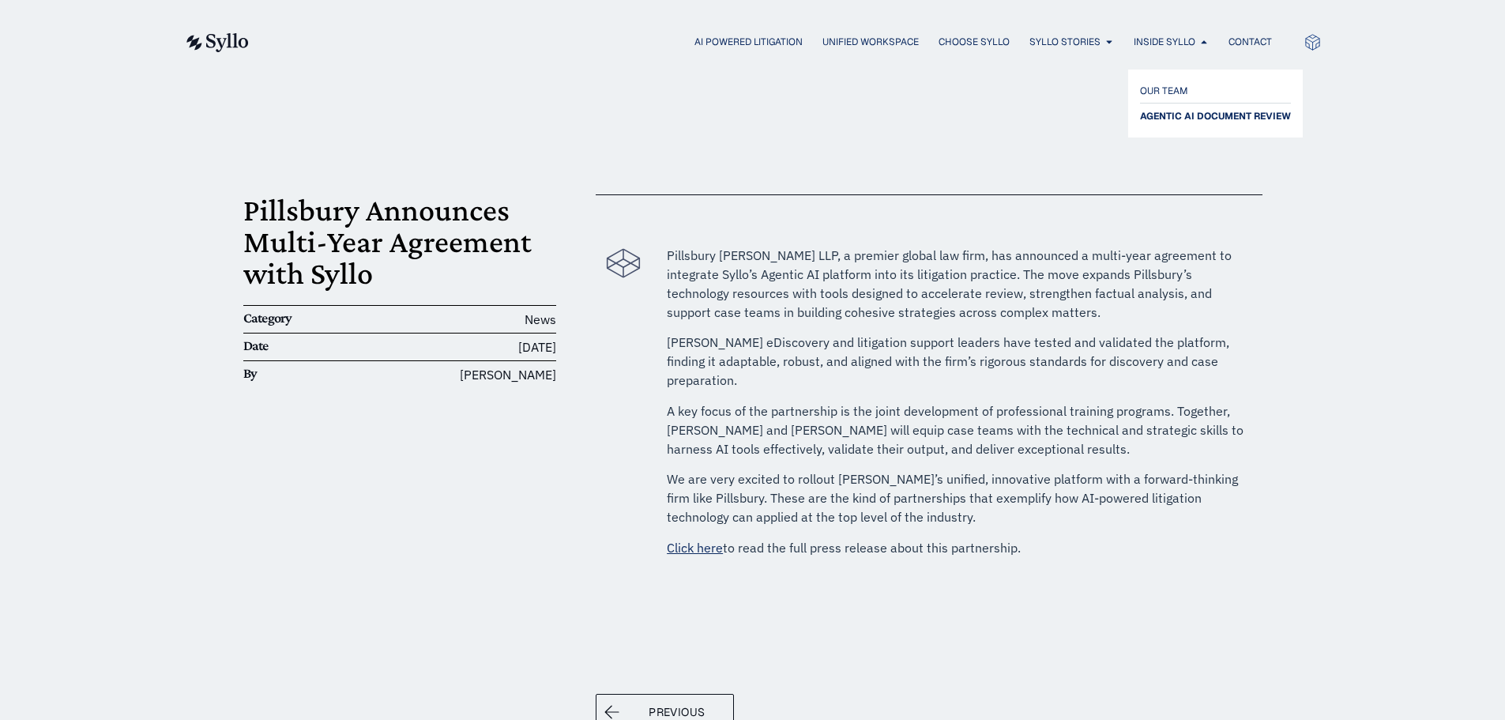  I want to click on a: Syllo Stories, so click(1065, 42).